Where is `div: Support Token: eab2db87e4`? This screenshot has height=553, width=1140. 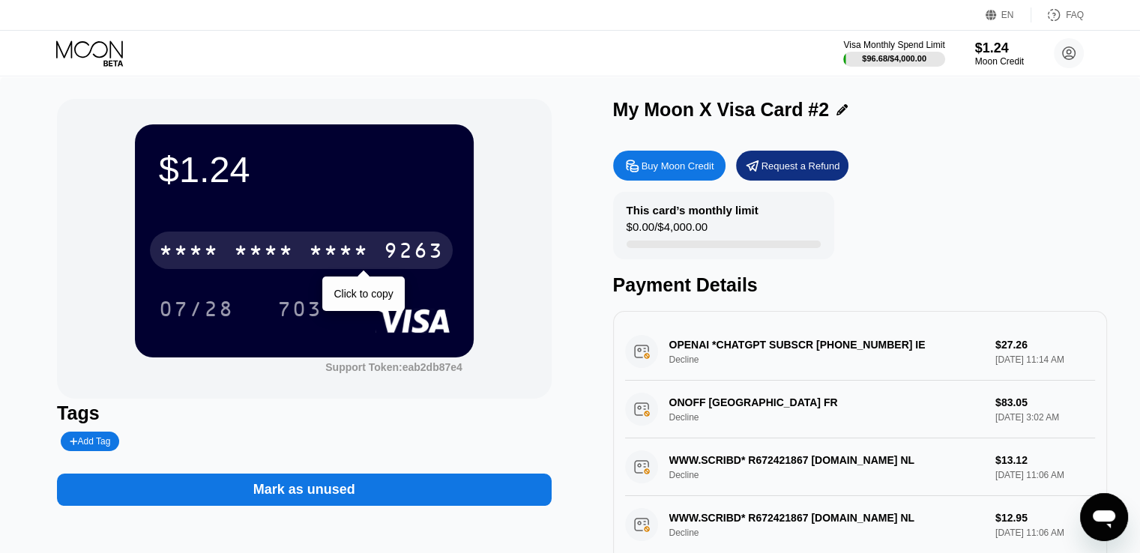
div: Support Token: eab2db87e4 is located at coordinates (393, 367).